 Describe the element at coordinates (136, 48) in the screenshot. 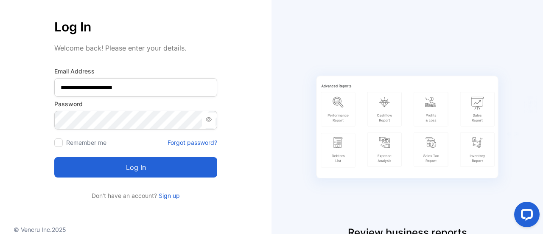

I see `p: Welcome back! Please enter your details.` at that location.